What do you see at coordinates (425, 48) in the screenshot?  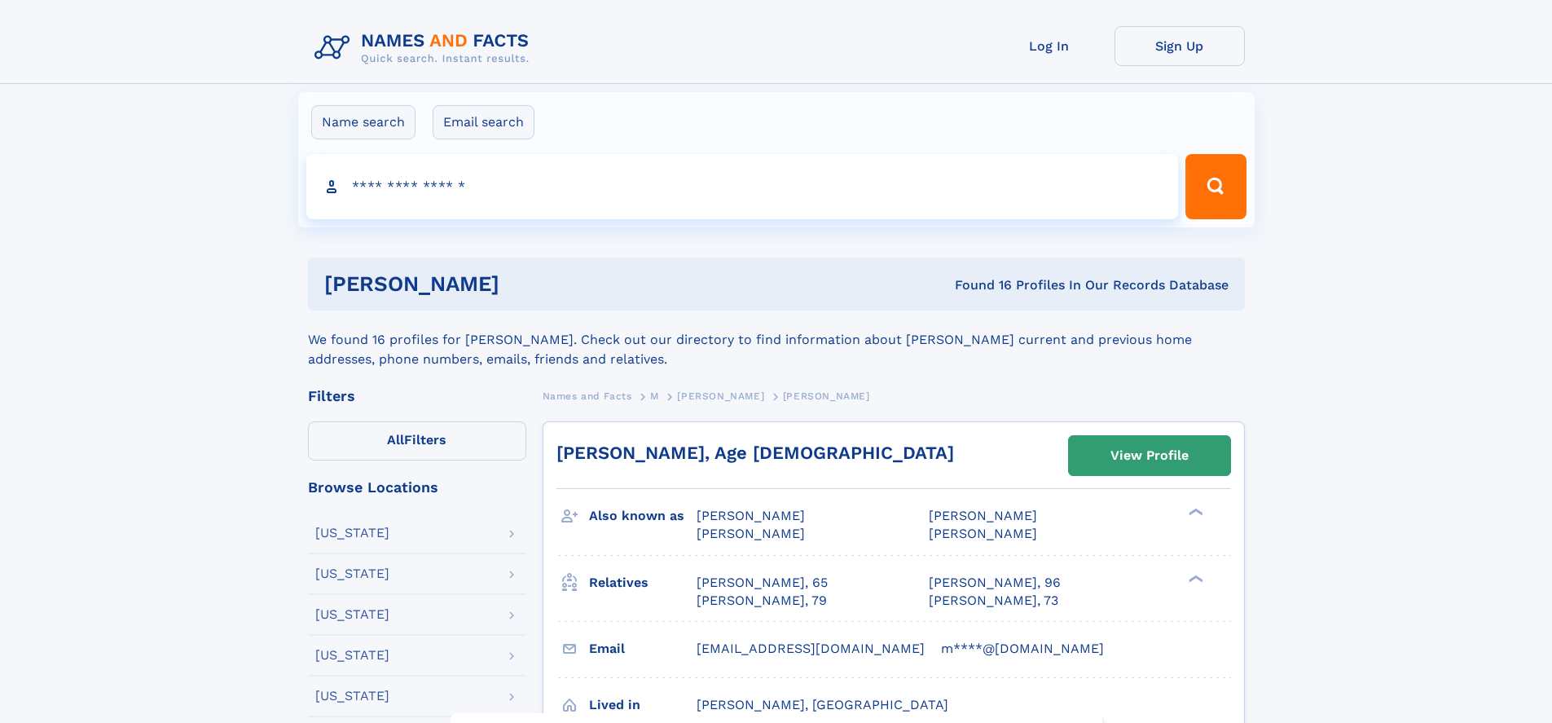 I see `img: Logo Names and Facts` at bounding box center [425, 48].